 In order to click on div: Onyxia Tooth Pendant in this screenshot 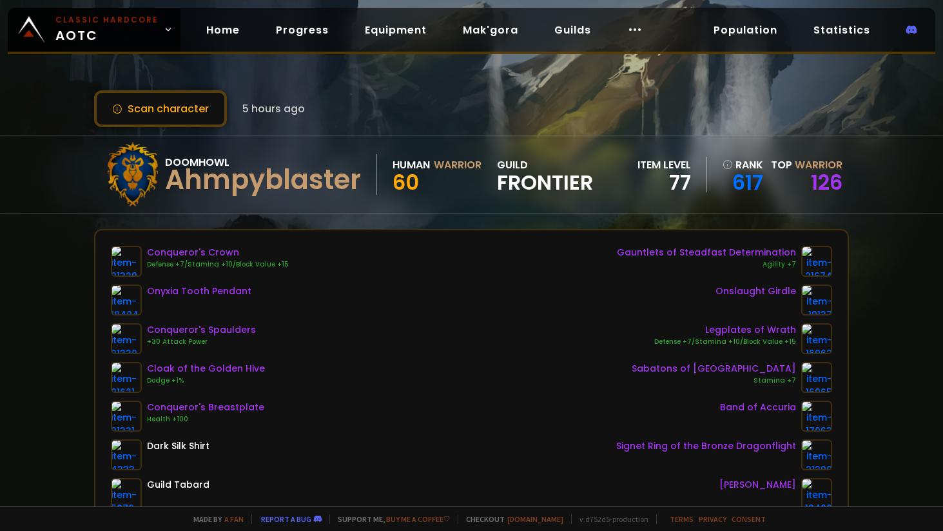, I will do `click(199, 291)`.